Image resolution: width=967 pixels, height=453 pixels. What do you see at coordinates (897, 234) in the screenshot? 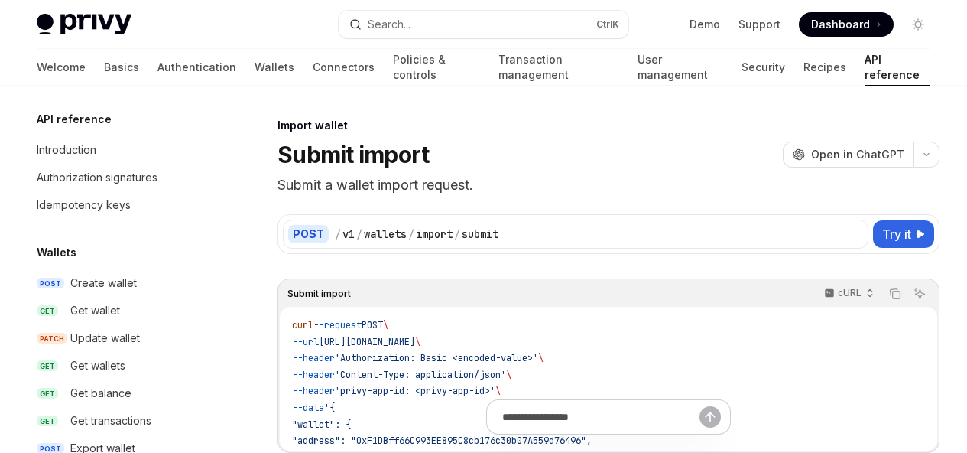
I see `span: Try it` at bounding box center [897, 234].